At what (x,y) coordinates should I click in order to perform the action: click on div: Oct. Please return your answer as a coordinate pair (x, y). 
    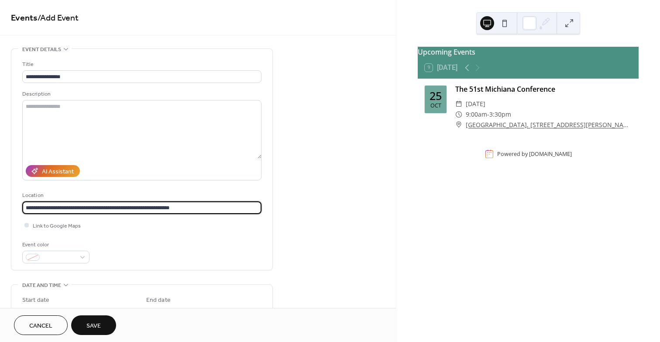
    Looking at the image, I should click on (435, 106).